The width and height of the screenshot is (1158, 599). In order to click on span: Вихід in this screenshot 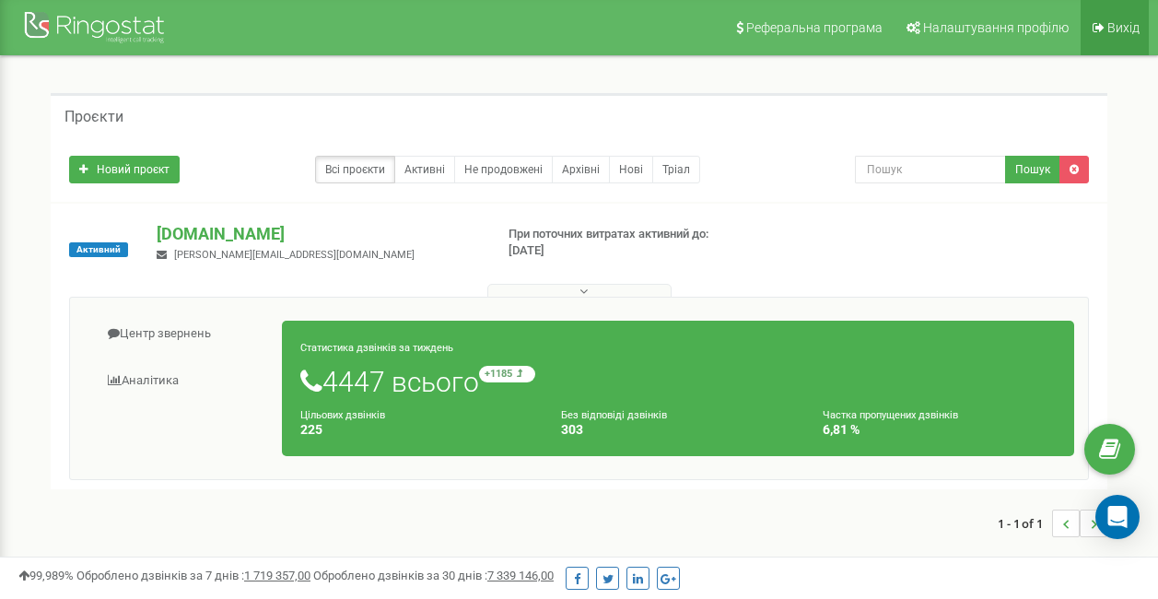, I will do `click(1123, 28)`.